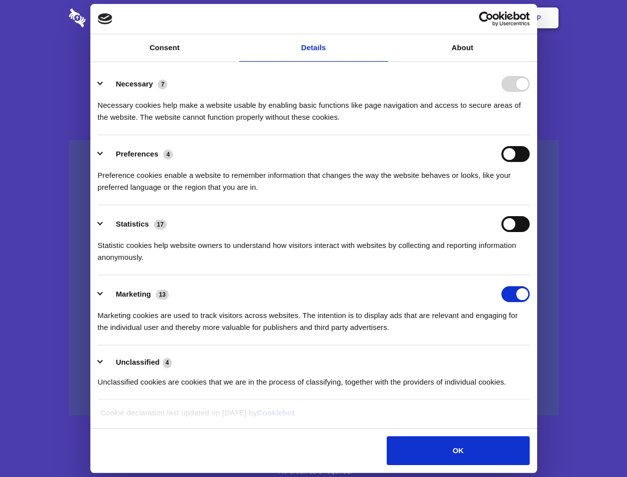 The height and width of the screenshot is (477, 627). I want to click on button: Statistics (17), so click(136, 224).